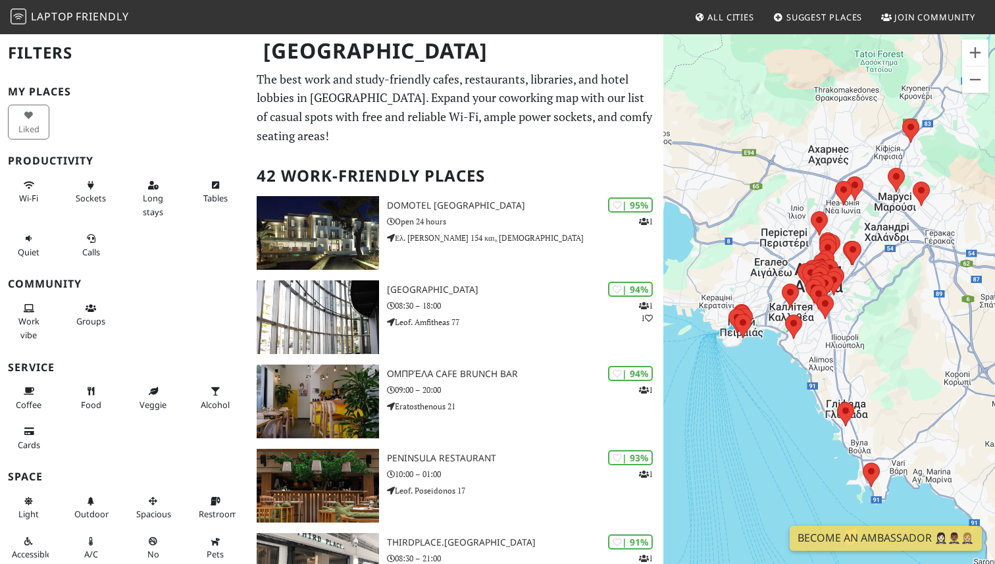  Describe the element at coordinates (631, 205) in the screenshot. I see `div: | 95%` at that location.